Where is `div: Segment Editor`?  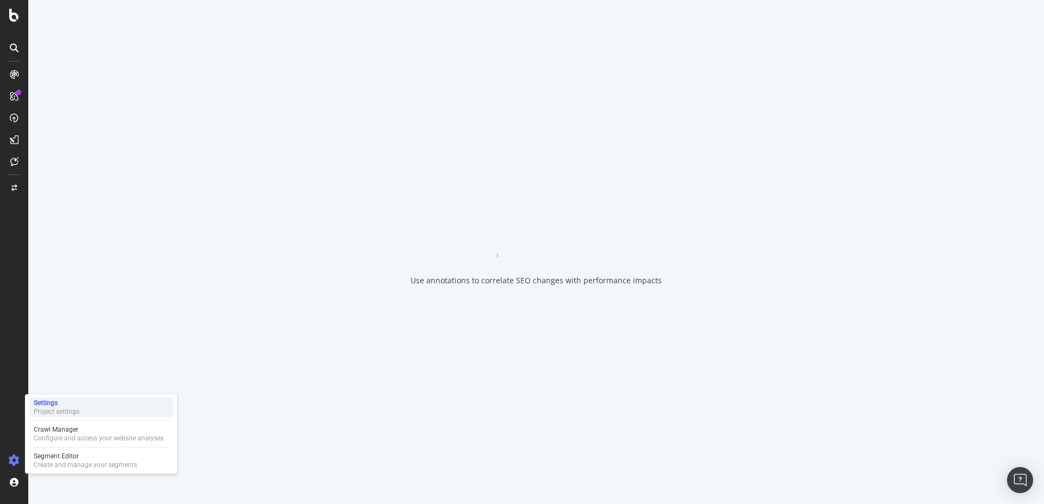 div: Segment Editor is located at coordinates (85, 456).